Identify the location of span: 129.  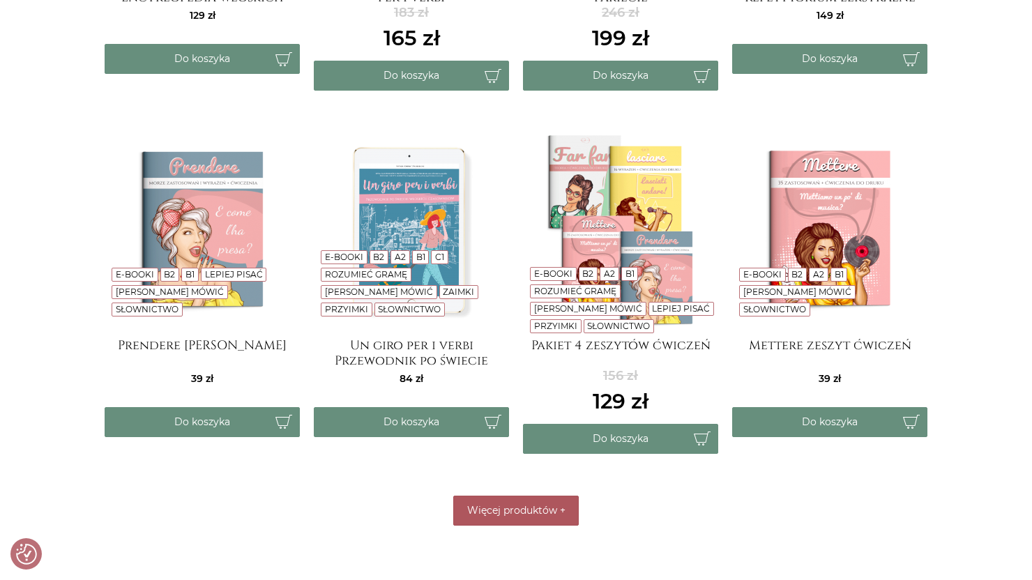
(202, 15).